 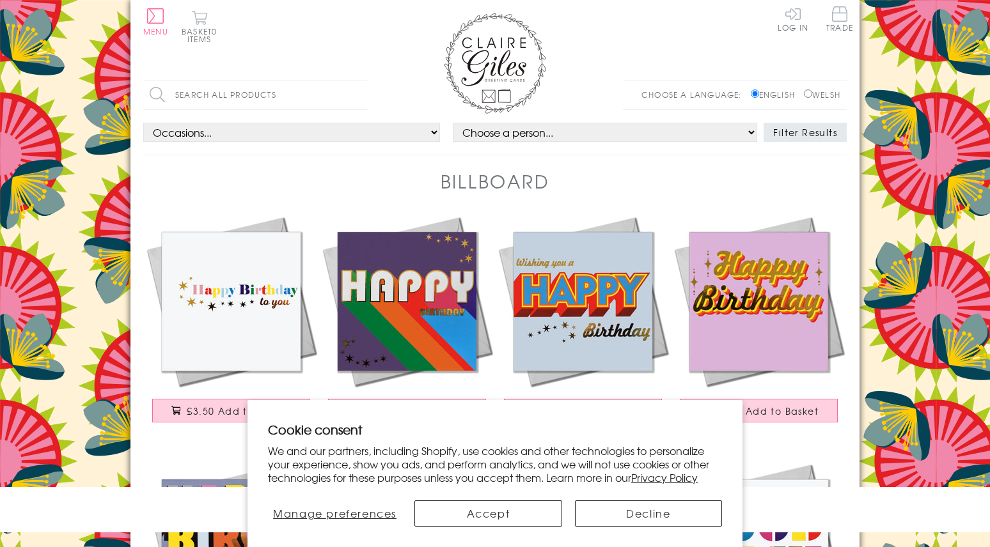 I want to click on img: Birthday Card, Happy Birthday to You, Rainbow colours, with gold foil, so click(x=231, y=301).